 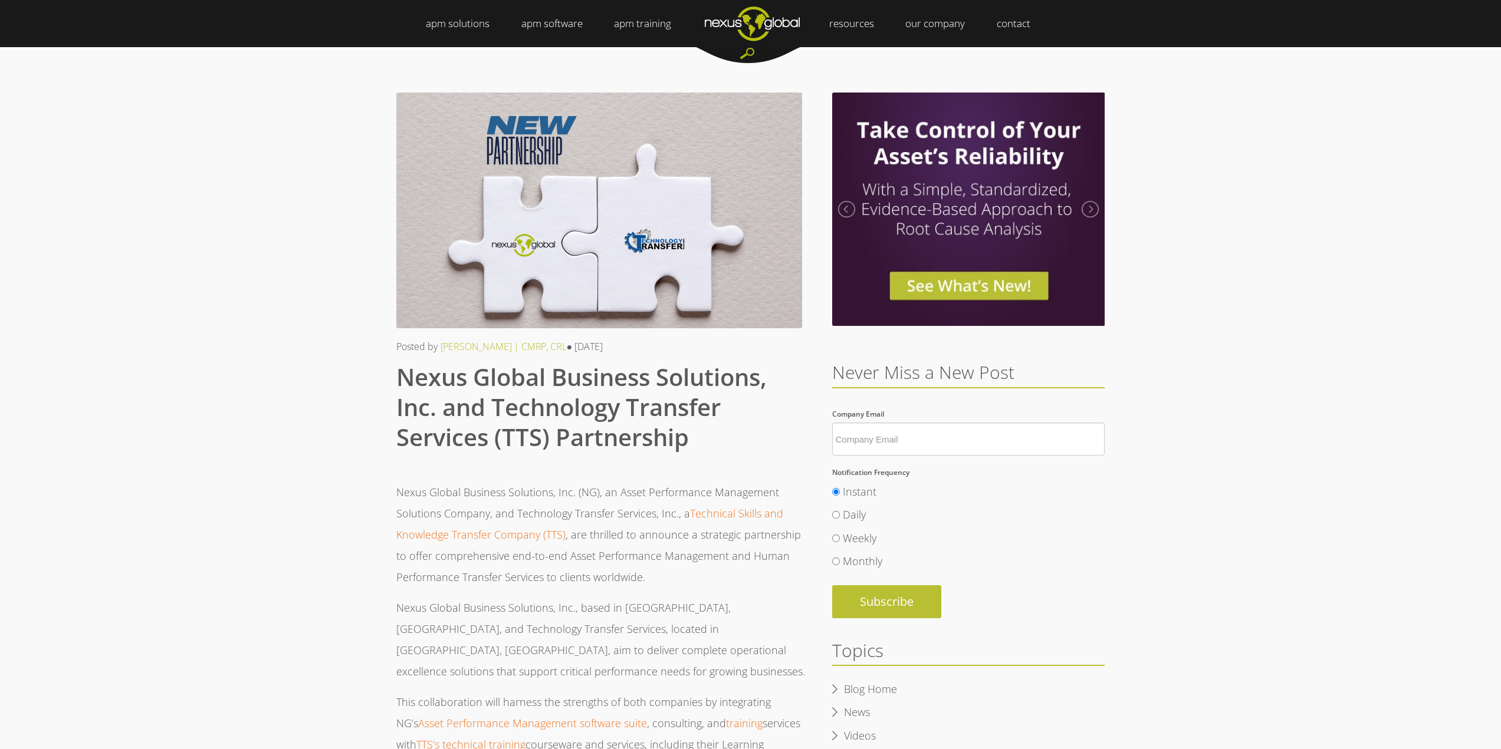 I want to click on input: Monthly, so click(x=836, y=561).